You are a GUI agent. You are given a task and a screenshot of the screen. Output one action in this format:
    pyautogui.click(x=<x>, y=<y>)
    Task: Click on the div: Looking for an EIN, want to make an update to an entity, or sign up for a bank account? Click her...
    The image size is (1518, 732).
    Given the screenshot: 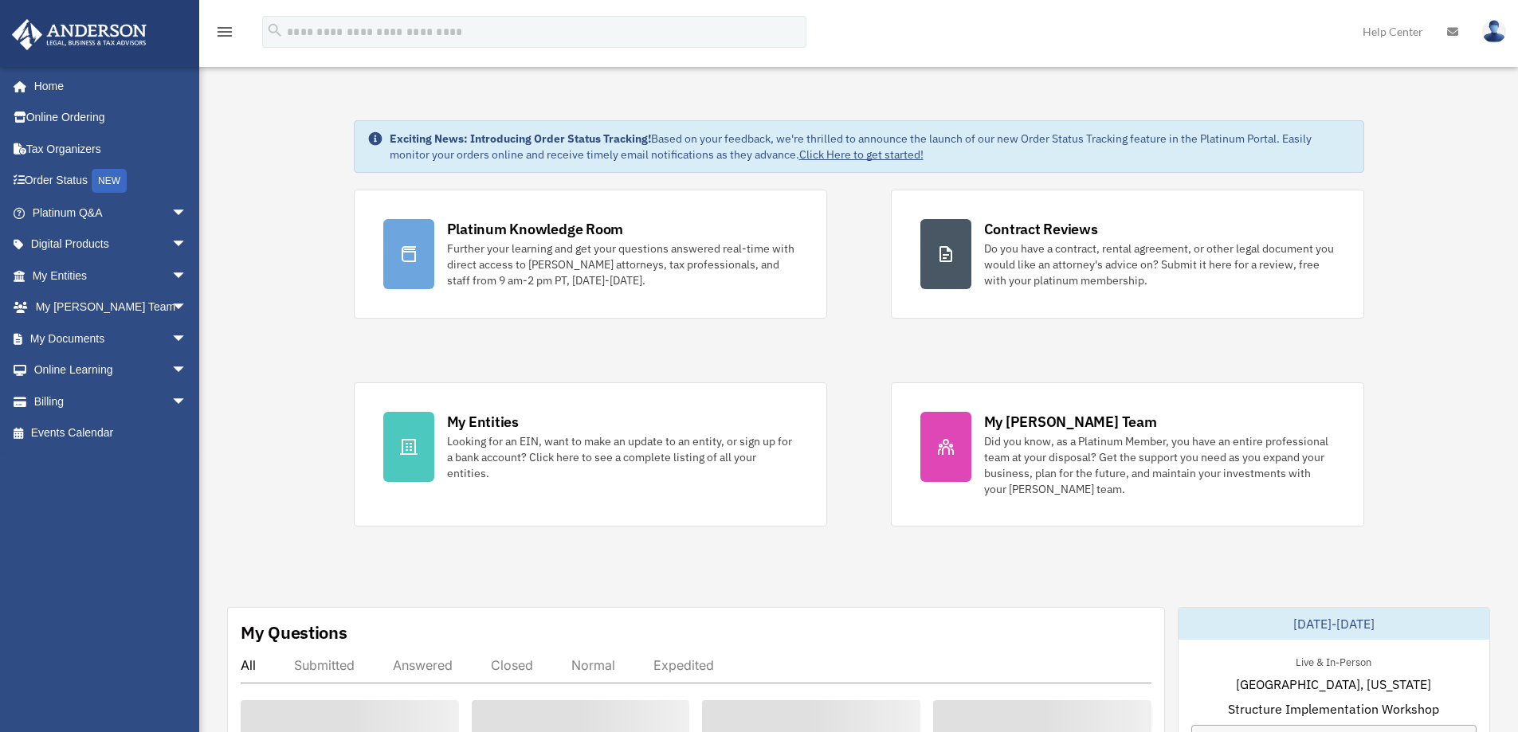 What is the action you would take?
    pyautogui.click(x=622, y=457)
    